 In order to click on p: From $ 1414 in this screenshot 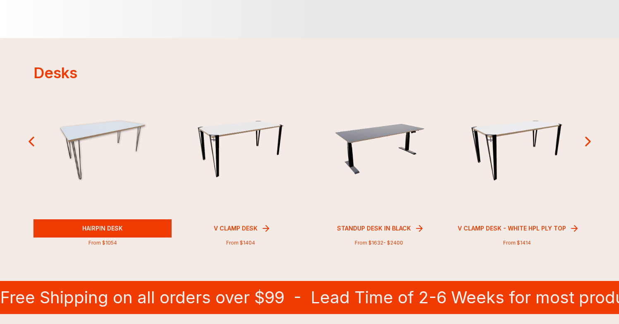, I will do `click(517, 243)`.